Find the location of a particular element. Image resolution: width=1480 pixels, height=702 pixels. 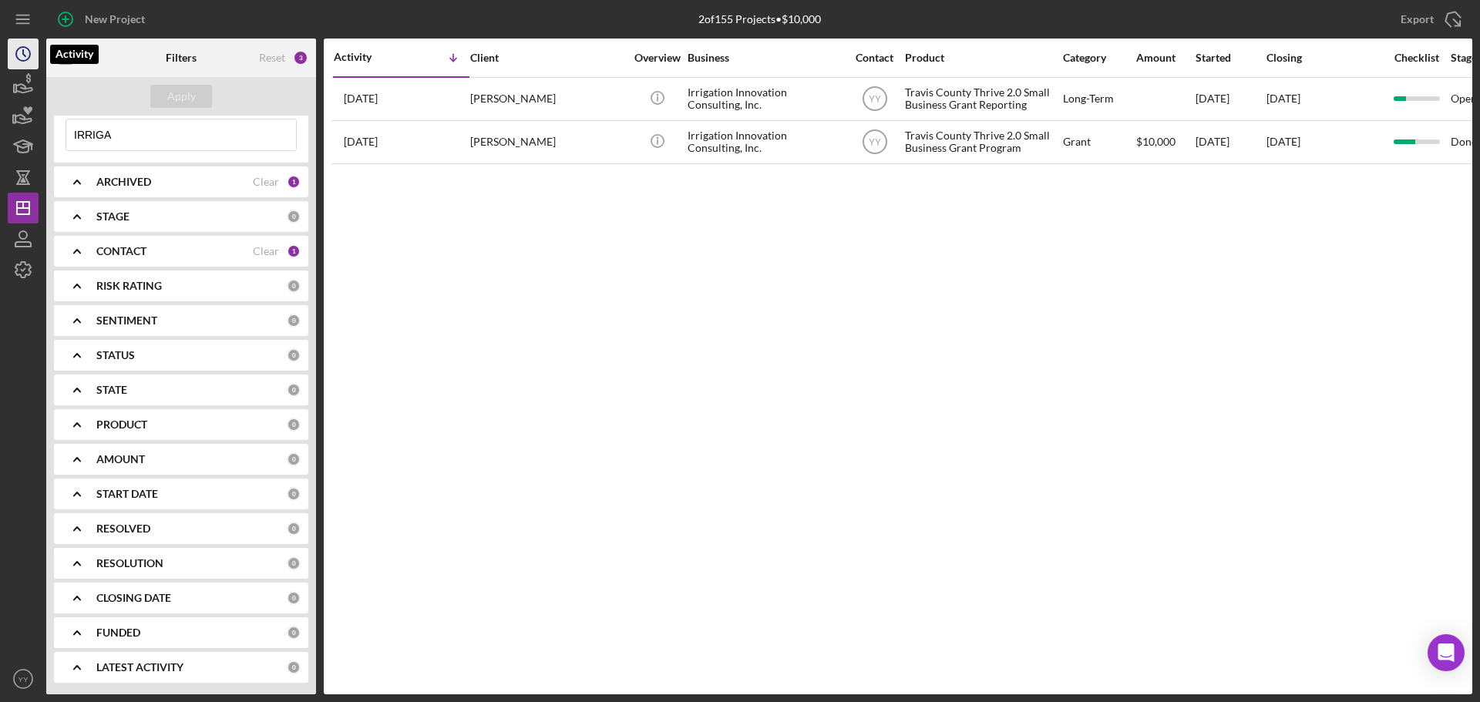

time: 2025-08-12 20:38 is located at coordinates (361, 99).